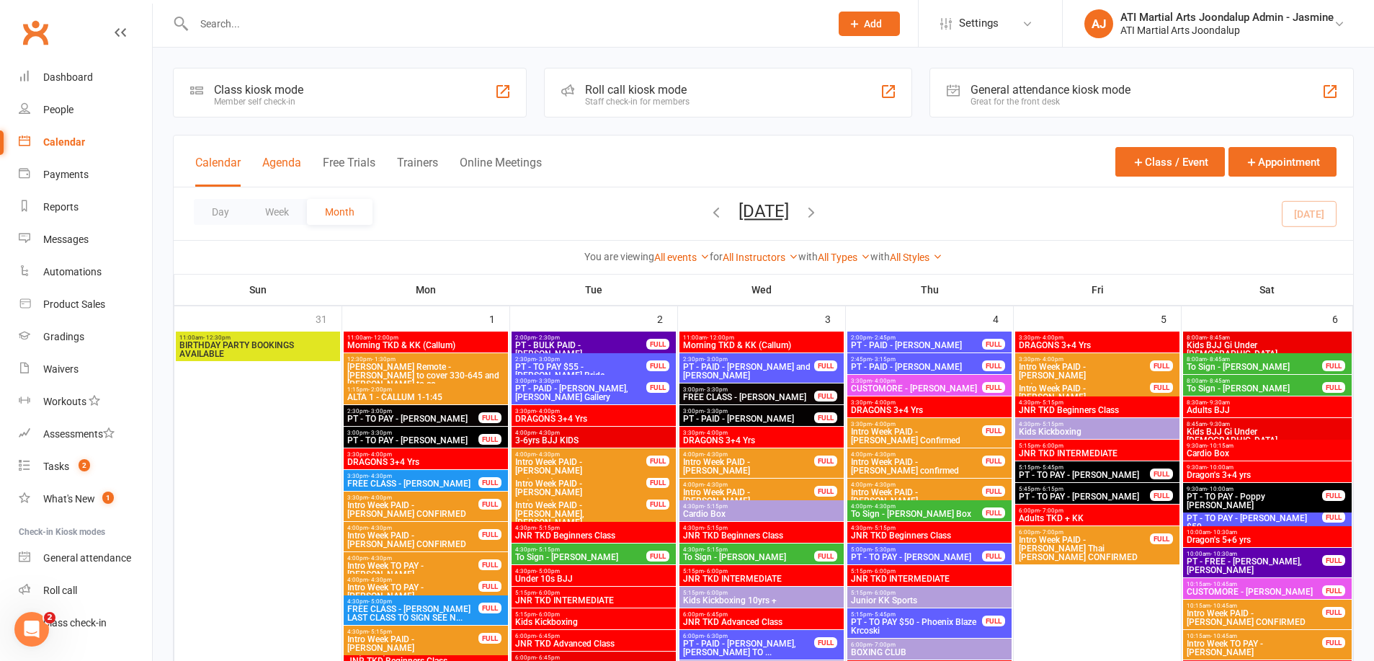 Image resolution: width=1374 pixels, height=661 pixels. Describe the element at coordinates (667, 318) in the screenshot. I see `div: 2` at that location.